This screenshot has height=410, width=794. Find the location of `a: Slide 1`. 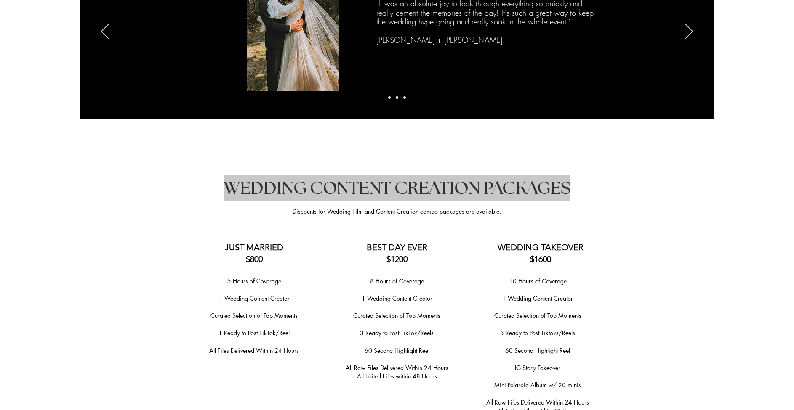

a: Slide 1 is located at coordinates (389, 98).